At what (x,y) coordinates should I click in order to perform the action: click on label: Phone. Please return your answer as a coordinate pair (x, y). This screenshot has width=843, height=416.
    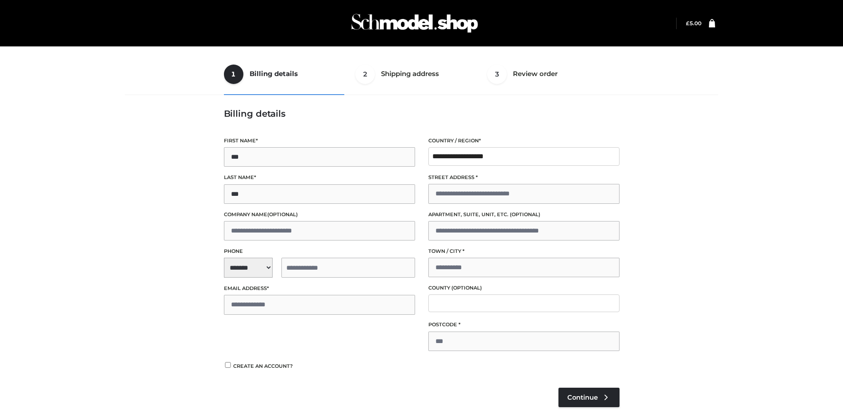
    Looking at the image, I should click on (319, 251).